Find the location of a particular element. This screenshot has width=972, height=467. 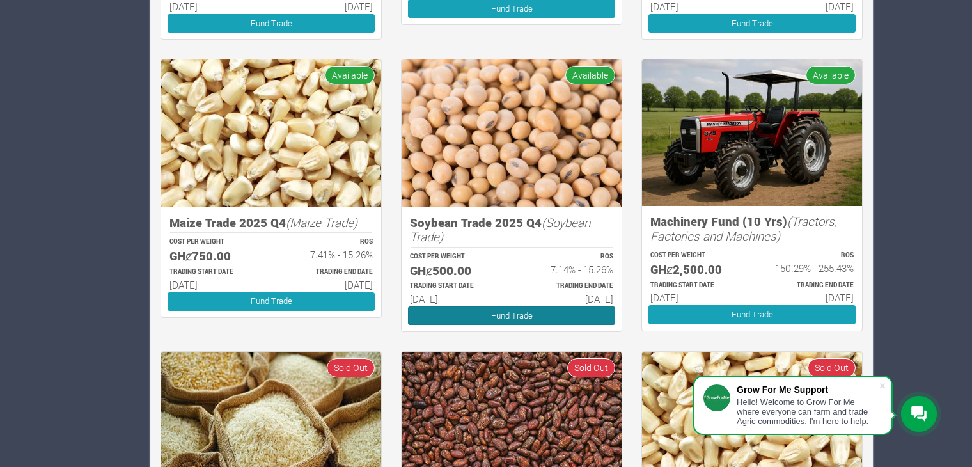

i: (Tractors, Factories and Machines) is located at coordinates (744, 228).